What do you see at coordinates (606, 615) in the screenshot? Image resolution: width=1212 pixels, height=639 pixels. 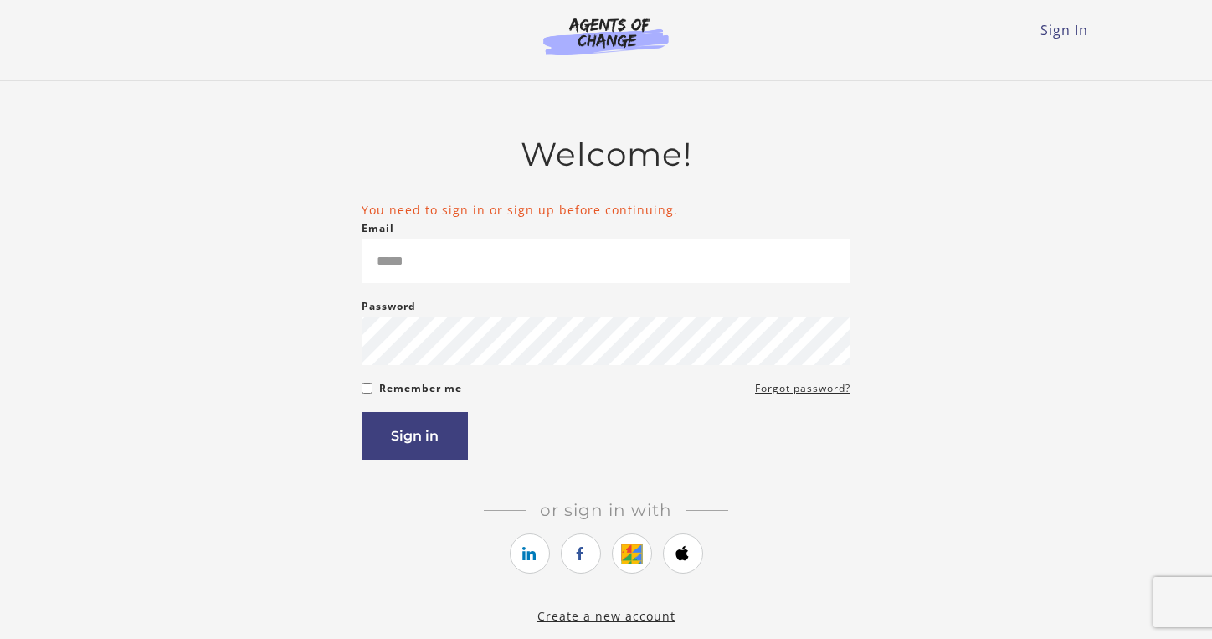 I see `a: Create a new account` at bounding box center [606, 615].